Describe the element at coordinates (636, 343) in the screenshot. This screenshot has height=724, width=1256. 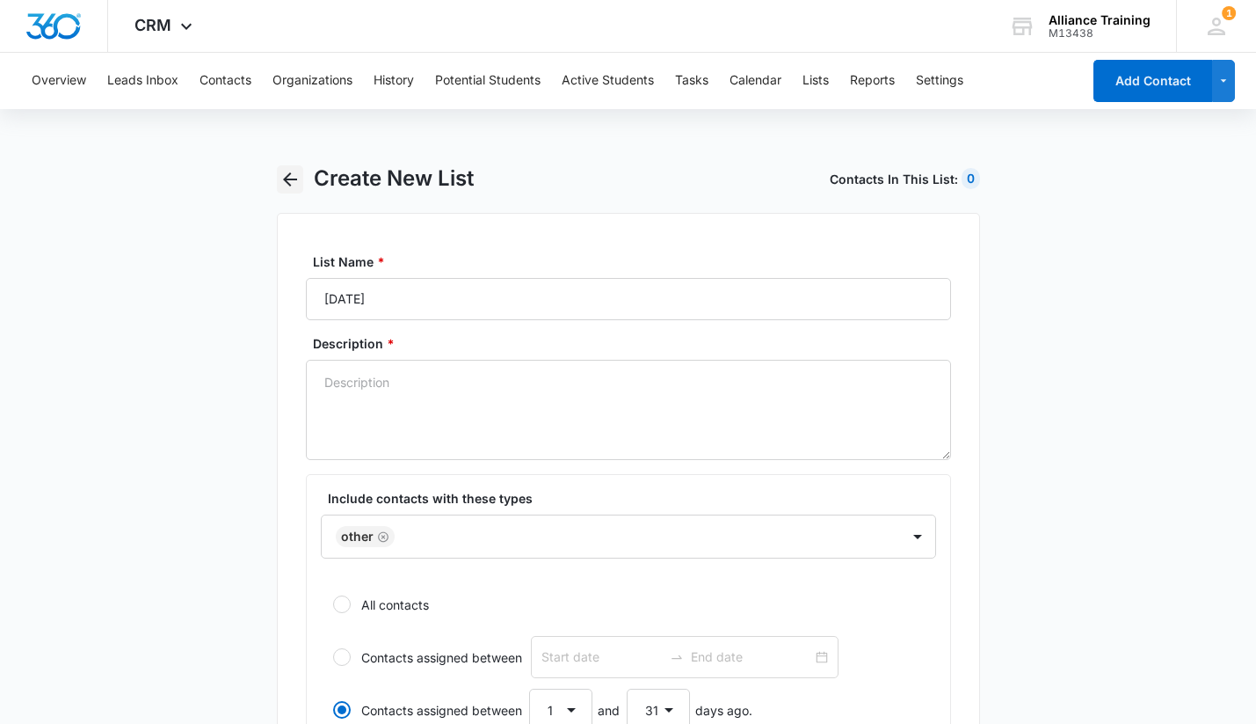
I see `label: Description` at that location.